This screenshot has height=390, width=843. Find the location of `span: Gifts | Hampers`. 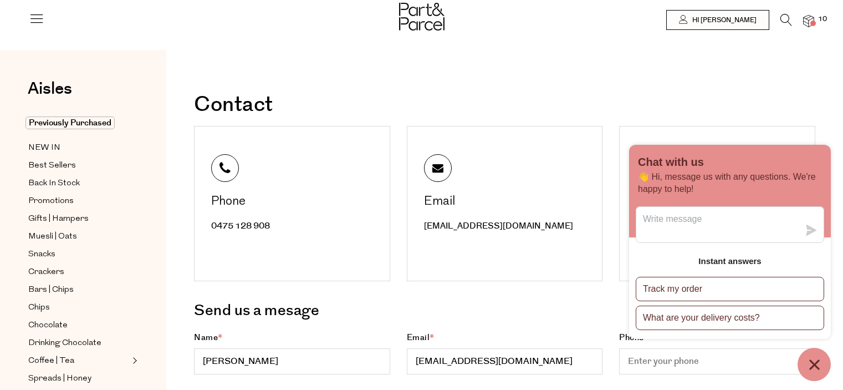

span: Gifts | Hampers is located at coordinates (58, 219).